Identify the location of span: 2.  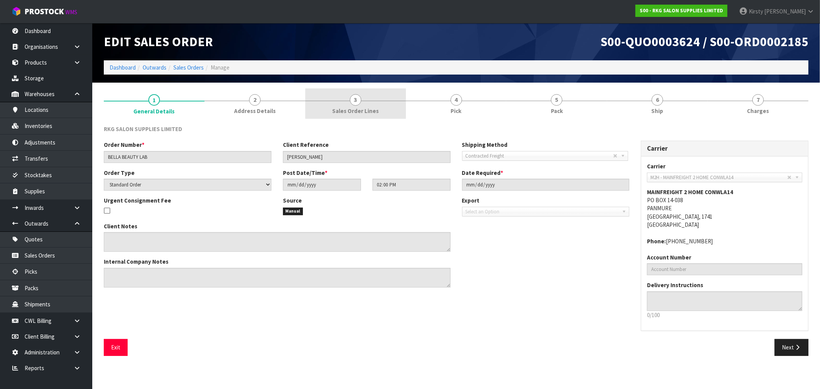
(255, 100).